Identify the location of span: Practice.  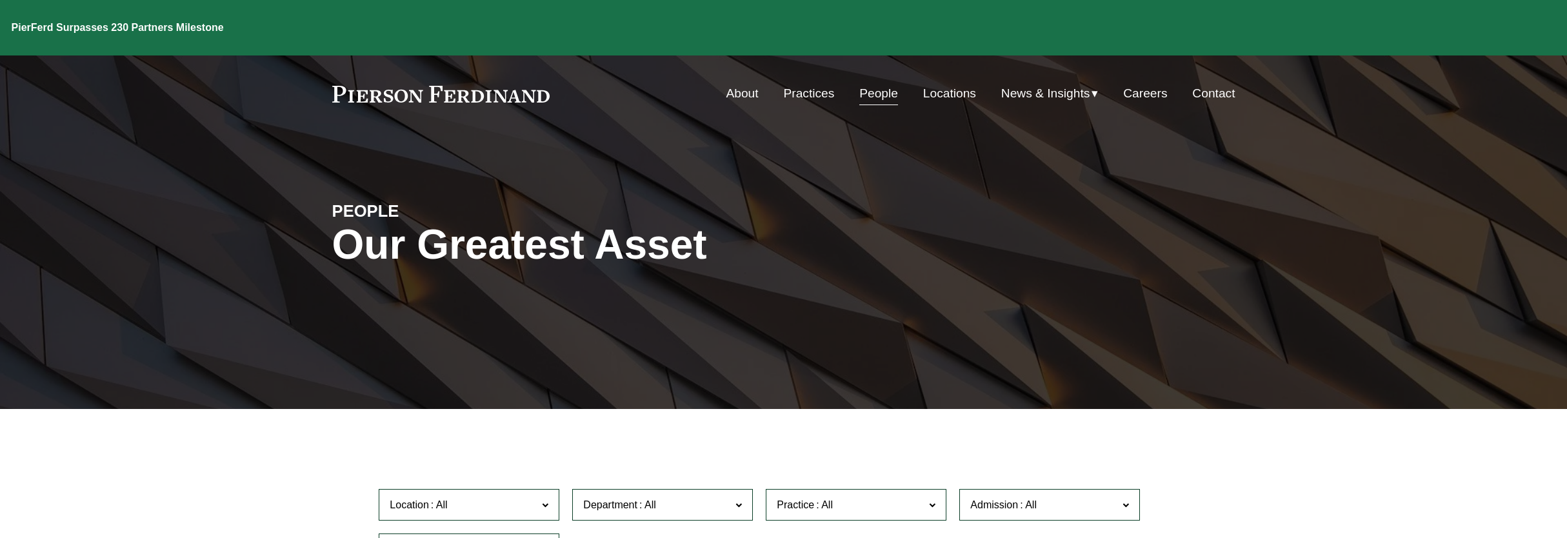
(796, 505).